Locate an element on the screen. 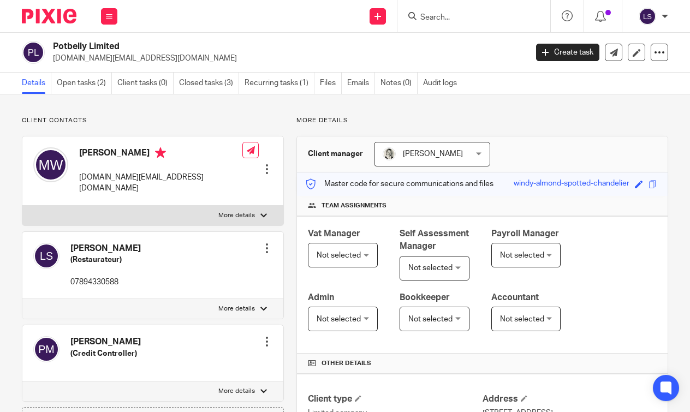  img: DA590EE6-2184-4DF2-A25D-D99FB904303F_1_201_a.jpeg is located at coordinates (389, 154).